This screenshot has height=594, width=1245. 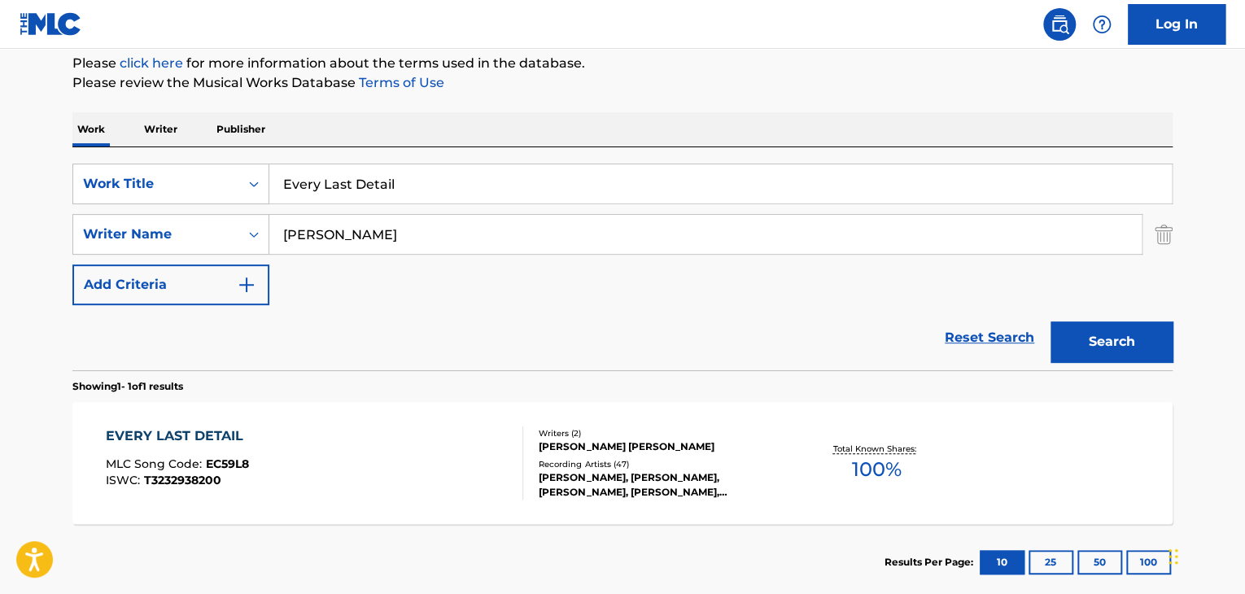 I want to click on p: Showing 1 - 1 of 1 results, so click(x=128, y=387).